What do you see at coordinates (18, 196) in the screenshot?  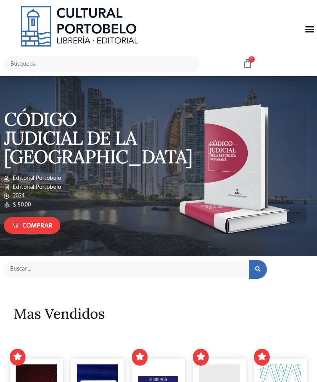 I see `span: 2024` at bounding box center [18, 196].